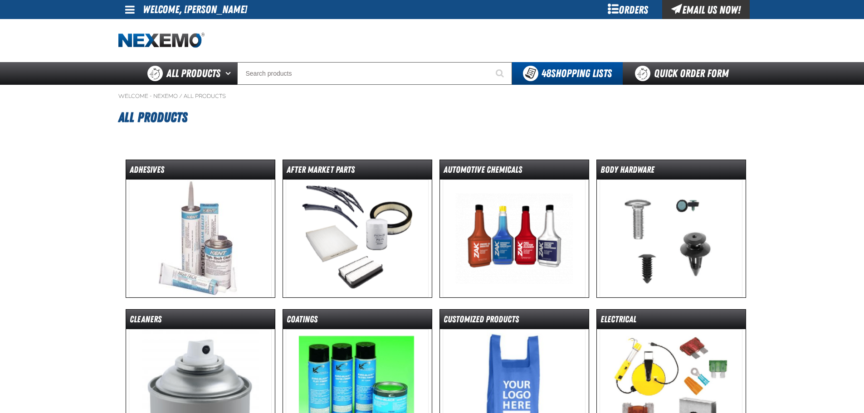 This screenshot has height=413, width=864. Describe the element at coordinates (357, 229) in the screenshot. I see `a: After Market Parts` at that location.